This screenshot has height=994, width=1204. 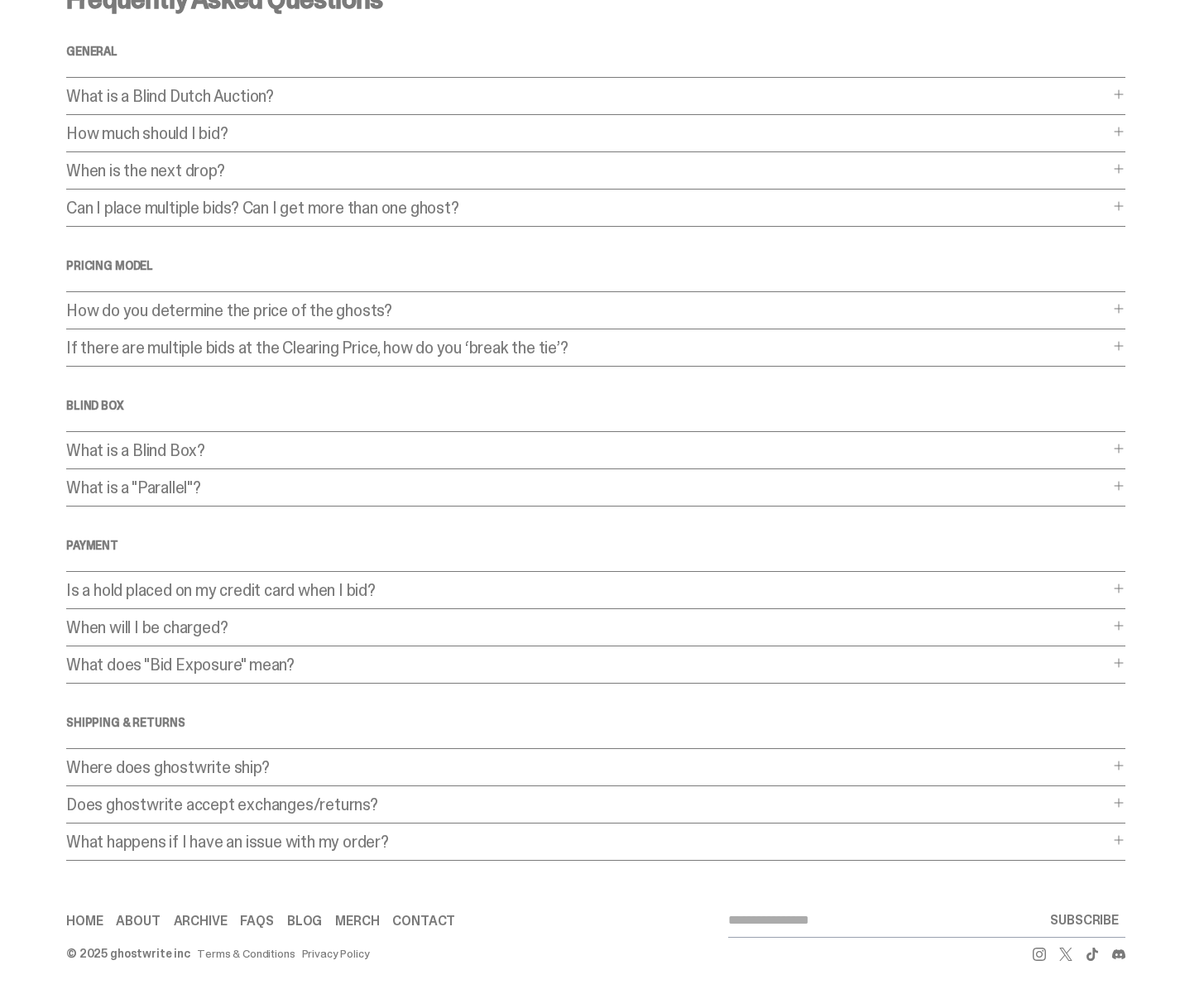 I want to click on p: What is a "Parallel"?, so click(x=588, y=487).